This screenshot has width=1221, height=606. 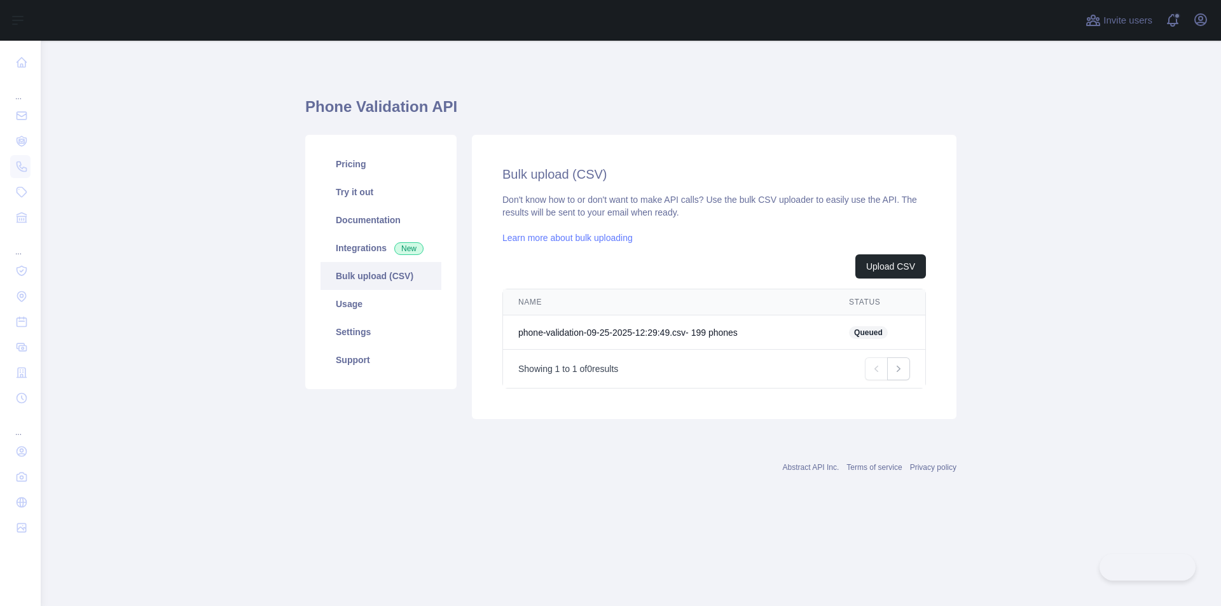 I want to click on a: Learn more about bulk uploading, so click(x=567, y=238).